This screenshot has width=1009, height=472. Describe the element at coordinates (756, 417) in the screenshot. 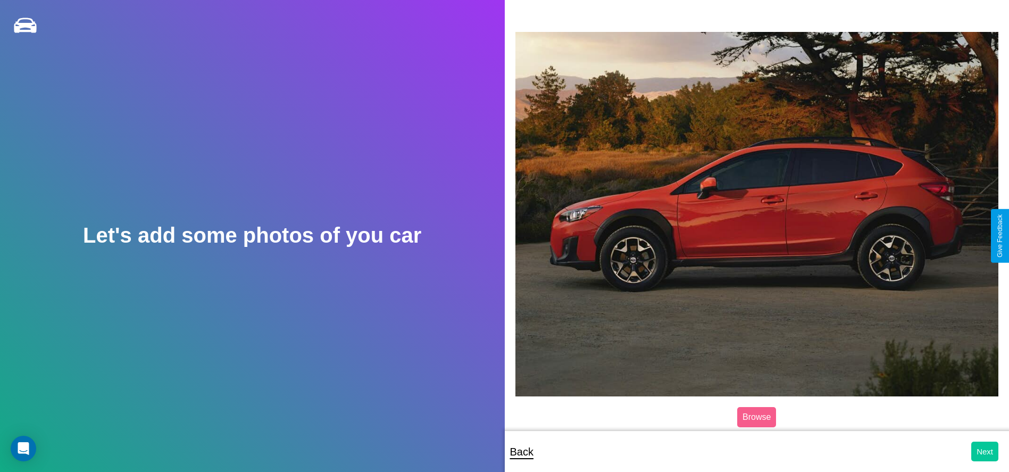

I see `label: Browse` at that location.